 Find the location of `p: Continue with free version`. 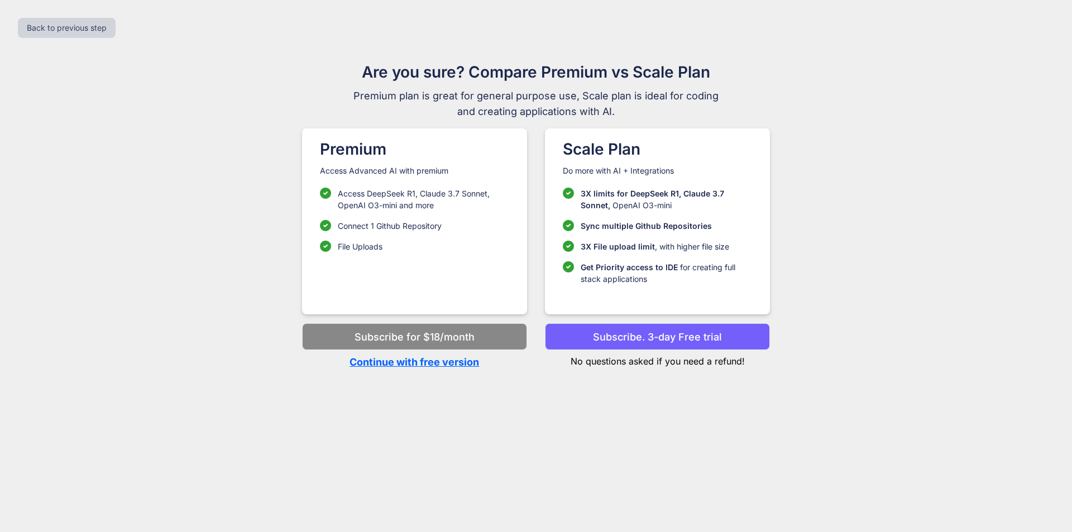

p: Continue with free version is located at coordinates (414, 362).